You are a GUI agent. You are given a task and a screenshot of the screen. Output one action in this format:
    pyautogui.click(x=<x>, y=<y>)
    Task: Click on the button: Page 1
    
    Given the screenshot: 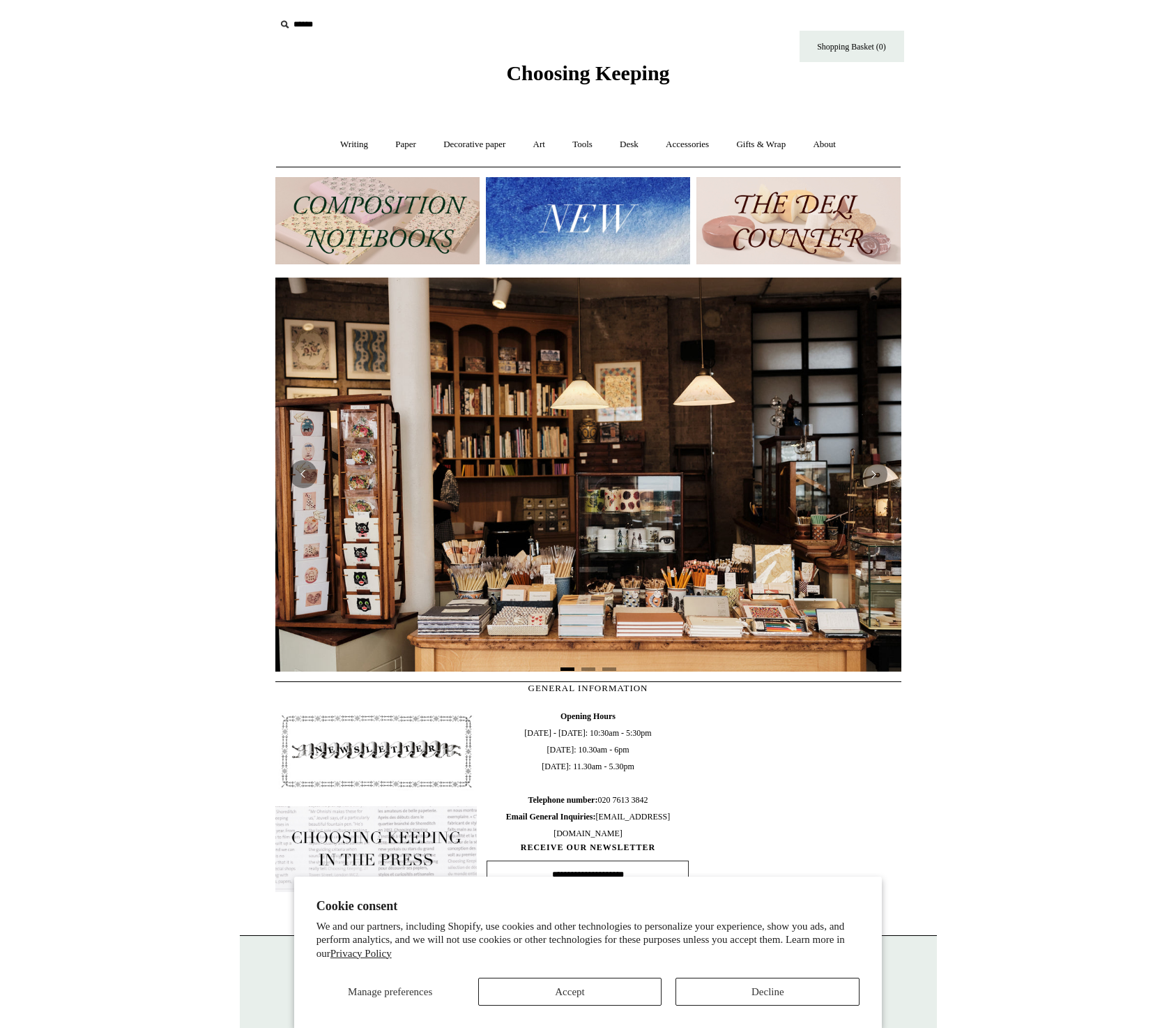 What is the action you would take?
    pyautogui.click(x=567, y=669)
    